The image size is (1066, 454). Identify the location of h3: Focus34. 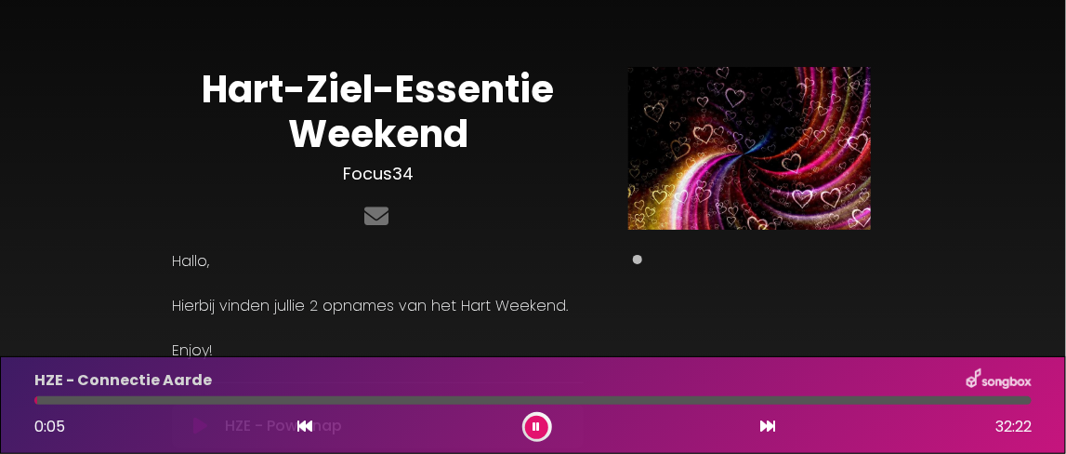
(377, 174).